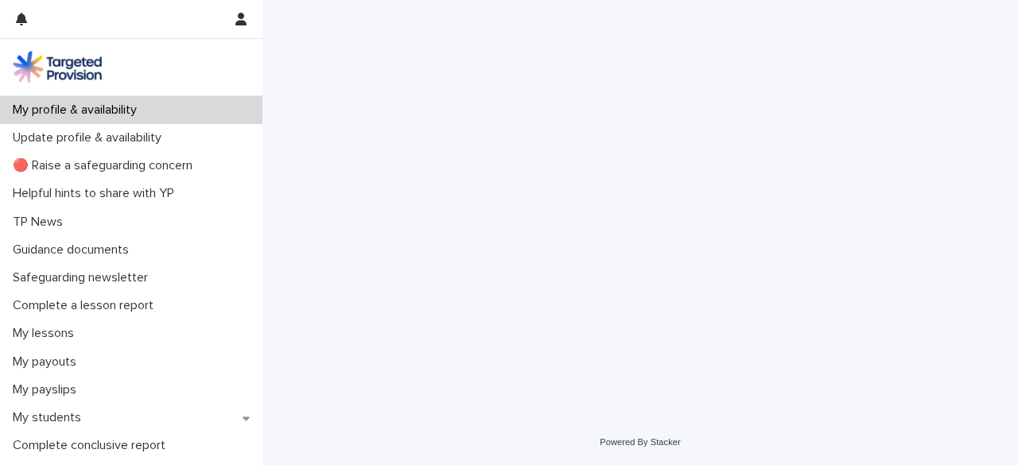 The width and height of the screenshot is (1018, 465). What do you see at coordinates (83, 278) in the screenshot?
I see `p: Safeguarding newsletter` at bounding box center [83, 278].